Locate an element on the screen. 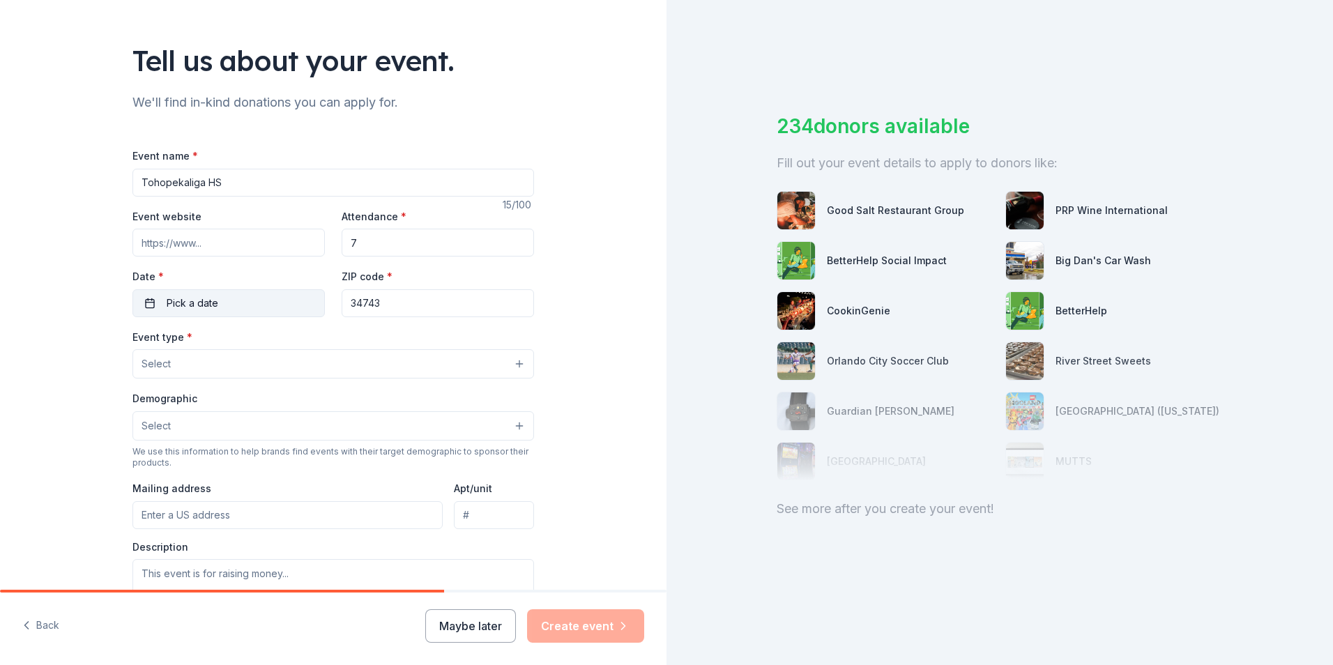 This screenshot has height=665, width=1333. button: Back is located at coordinates (40, 626).